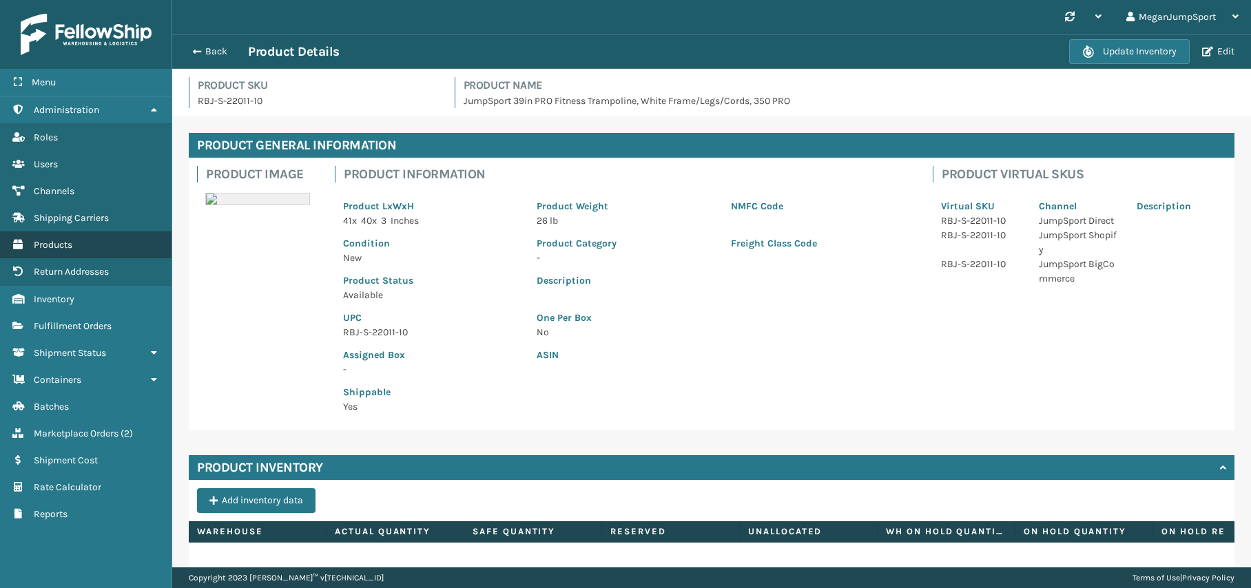 This screenshot has height=588, width=1251. I want to click on p: Virtual SKU, so click(981, 206).